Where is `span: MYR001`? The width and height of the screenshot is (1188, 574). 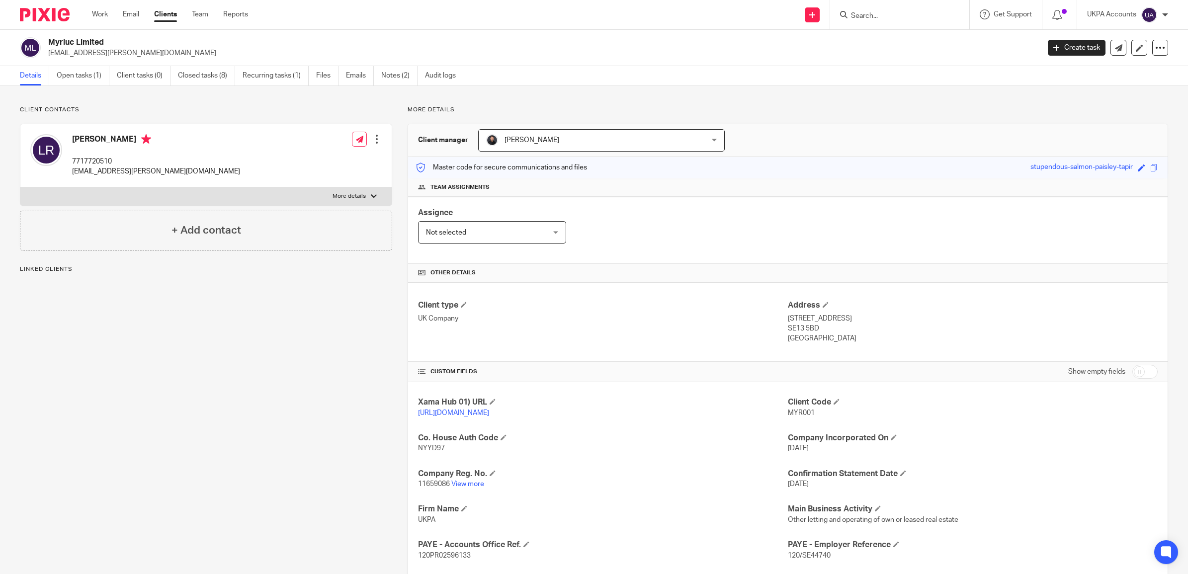 span: MYR001 is located at coordinates (801, 413).